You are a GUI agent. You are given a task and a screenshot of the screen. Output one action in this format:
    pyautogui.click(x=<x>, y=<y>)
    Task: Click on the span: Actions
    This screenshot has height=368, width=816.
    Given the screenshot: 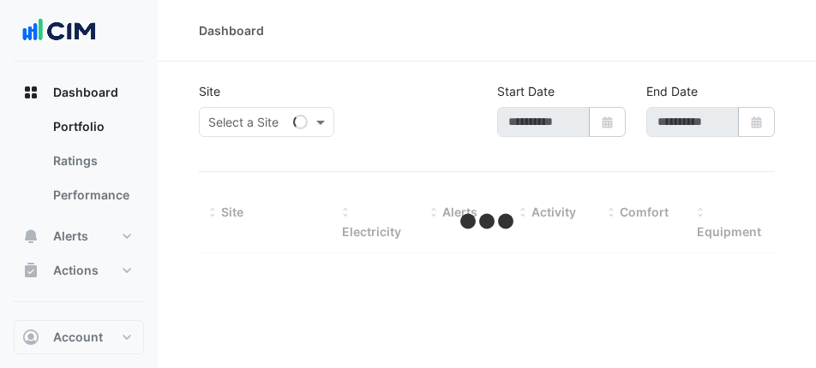 What is the action you would take?
    pyautogui.click(x=75, y=271)
    